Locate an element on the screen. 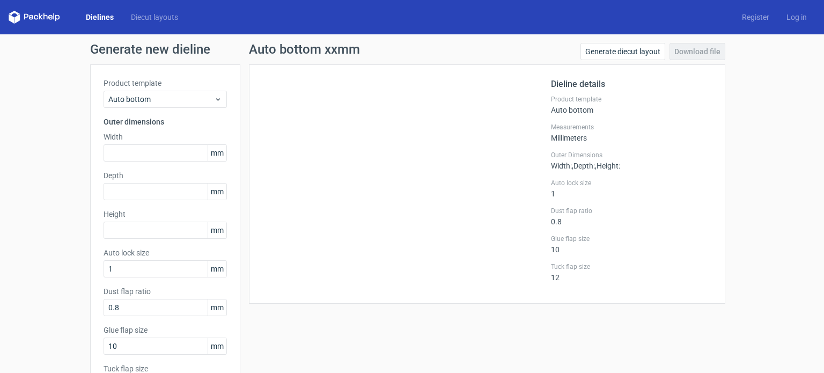  a: Register is located at coordinates (756, 17).